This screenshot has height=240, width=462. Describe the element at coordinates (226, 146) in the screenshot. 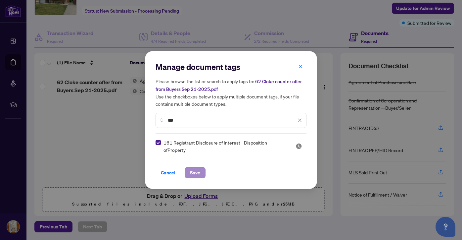

I see `span: 161 Registrant Disclosure of Interest - Disposition ofProperty` at that location.